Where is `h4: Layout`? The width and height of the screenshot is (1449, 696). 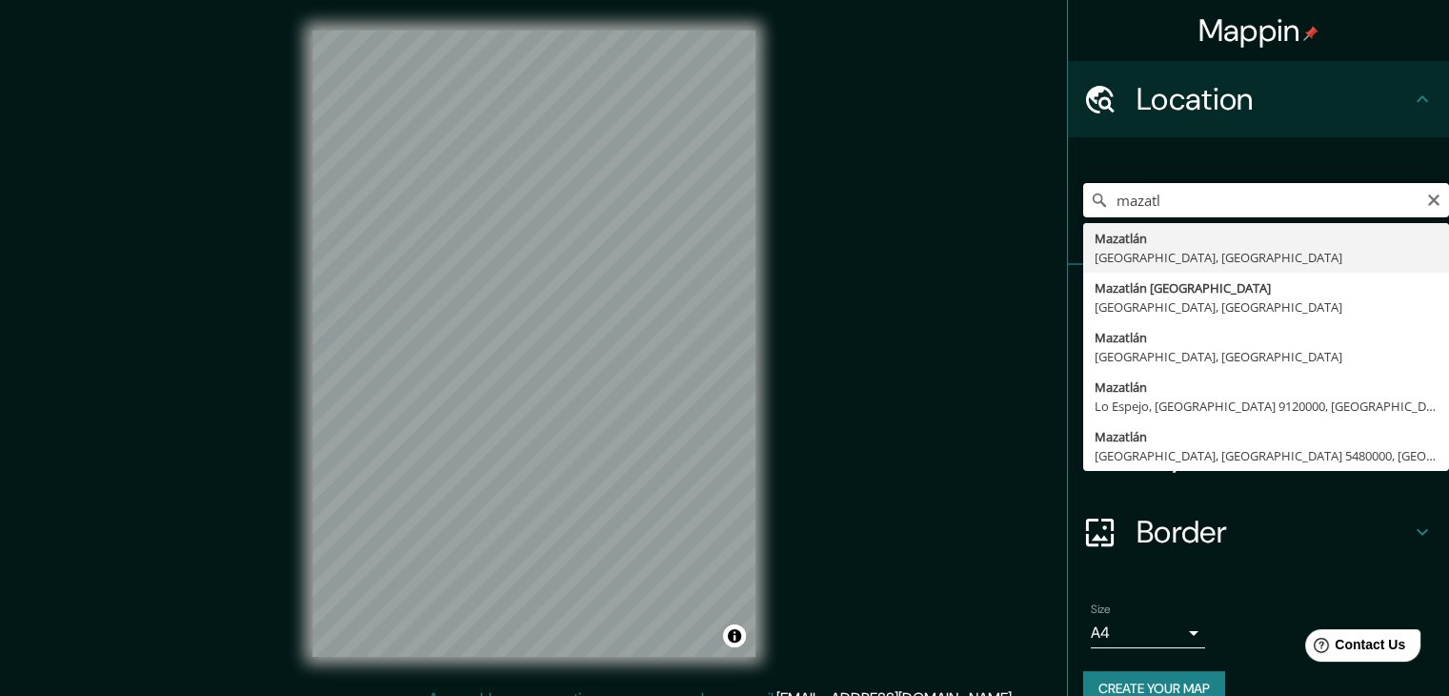 h4: Layout is located at coordinates (1274, 455).